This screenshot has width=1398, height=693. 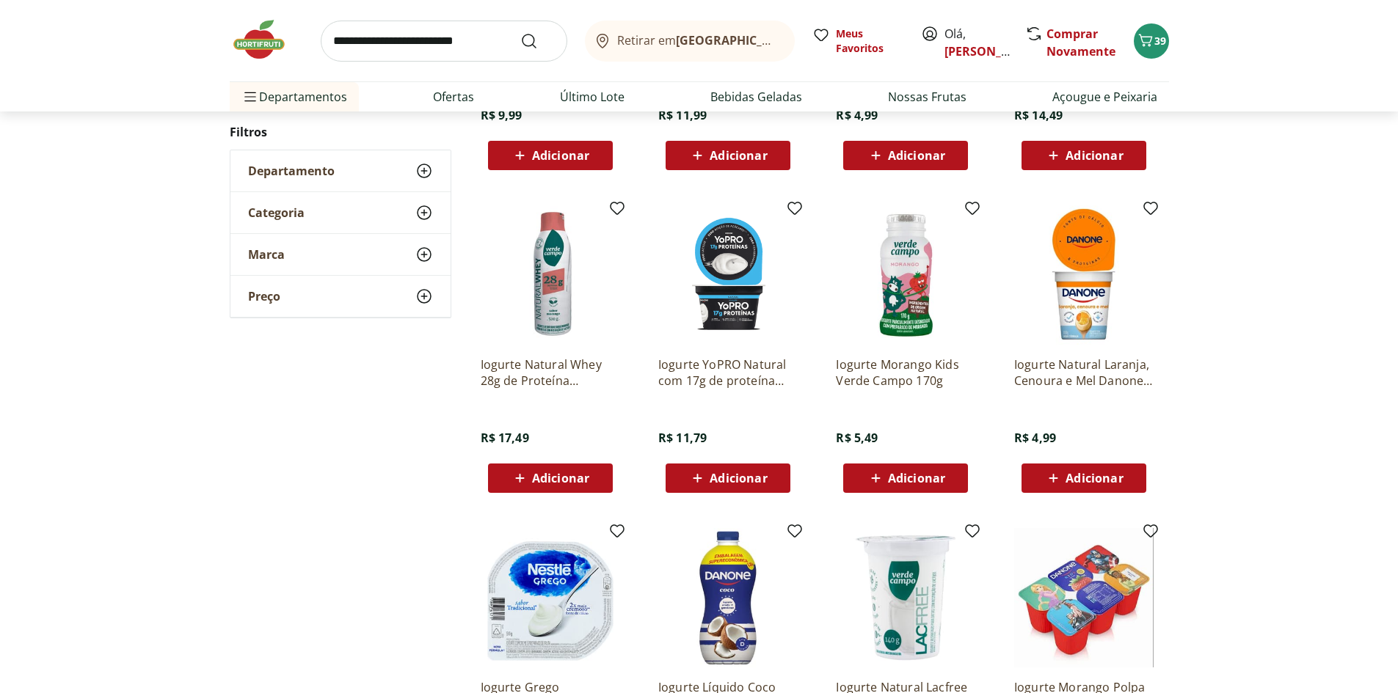 I want to click on input: search, so click(x=444, y=41).